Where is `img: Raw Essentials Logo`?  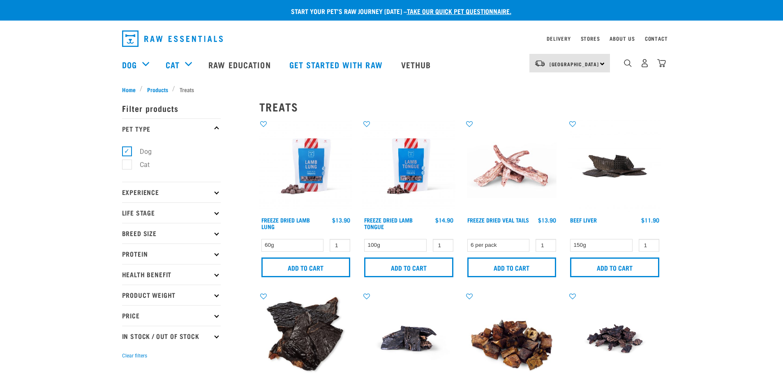 img: Raw Essentials Logo is located at coordinates (172, 39).